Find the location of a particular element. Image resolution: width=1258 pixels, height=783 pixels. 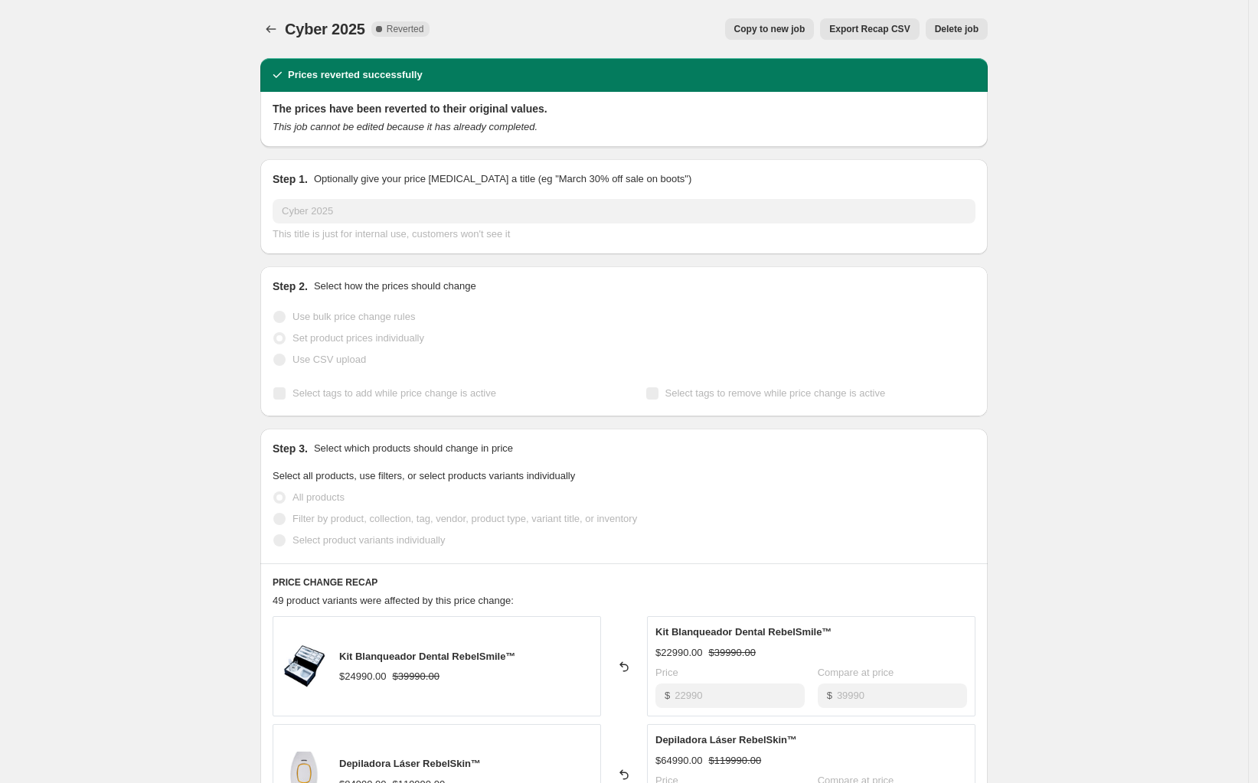

h2: Step 3. is located at coordinates (290, 449).